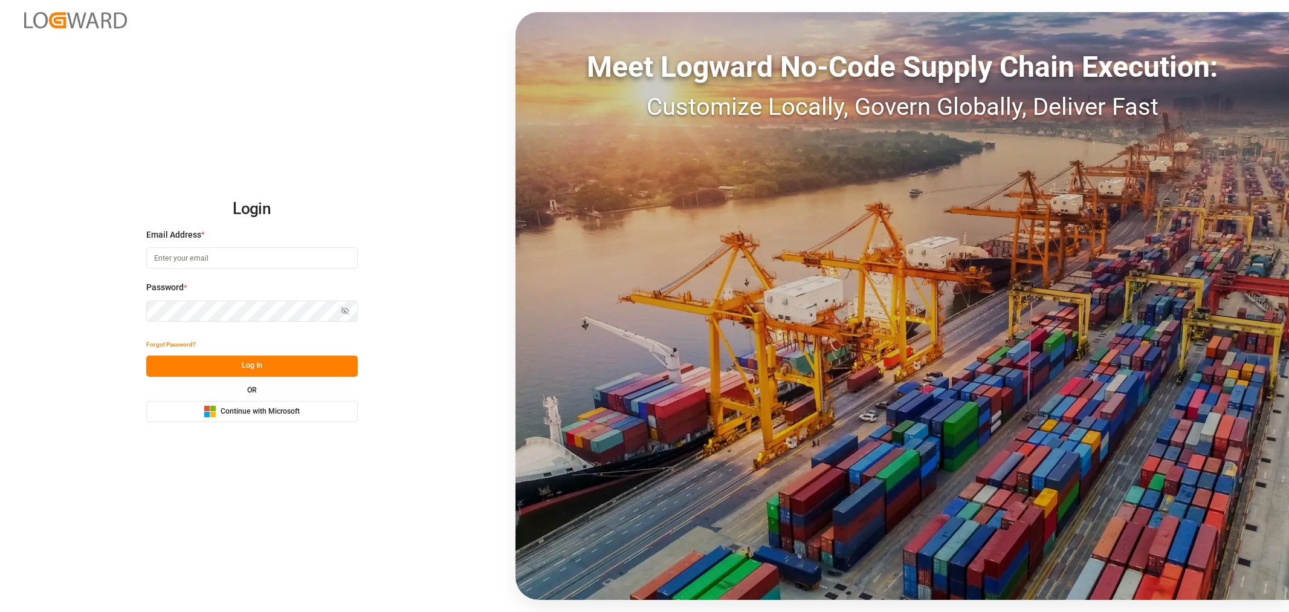 This screenshot has width=1289, height=612. What do you see at coordinates (252, 257) in the screenshot?
I see `input: Enter your email` at bounding box center [252, 257].